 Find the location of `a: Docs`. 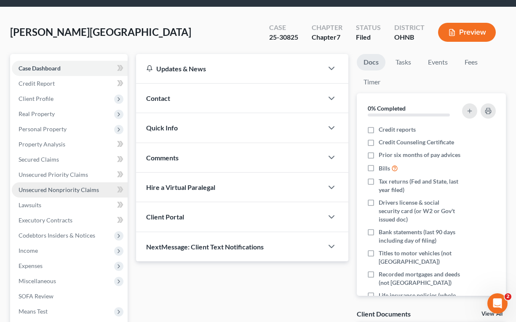

a: Docs is located at coordinates (371, 62).